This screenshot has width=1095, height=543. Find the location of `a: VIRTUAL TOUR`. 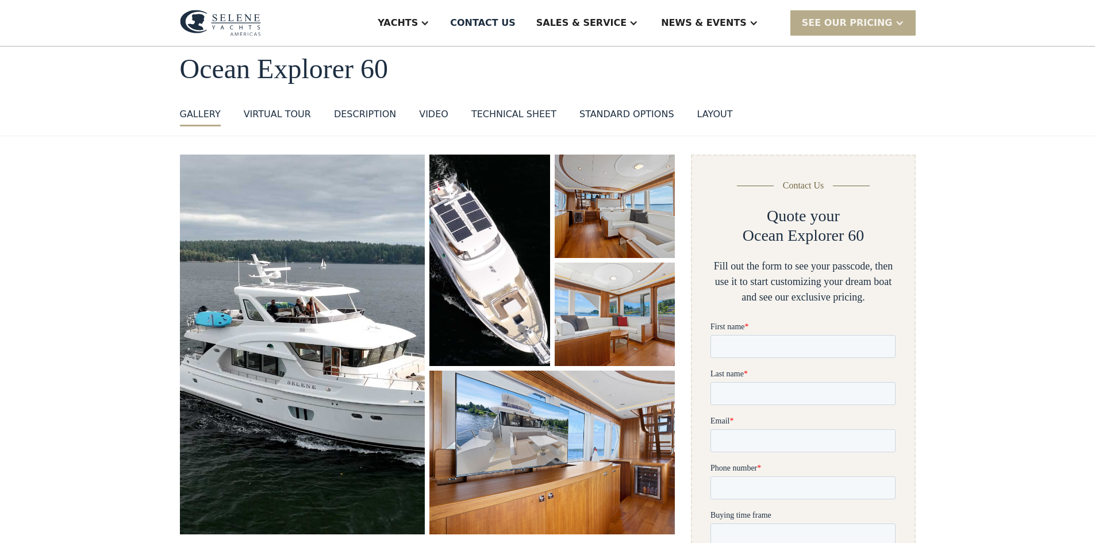

a: VIRTUAL TOUR is located at coordinates (277, 117).